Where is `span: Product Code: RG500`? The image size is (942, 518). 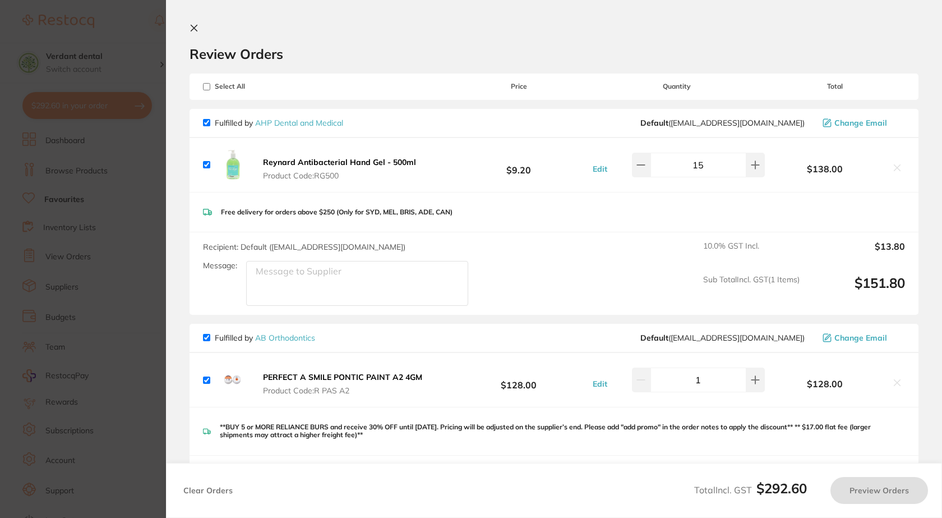
span: Product Code: RG500 is located at coordinates (339, 176).